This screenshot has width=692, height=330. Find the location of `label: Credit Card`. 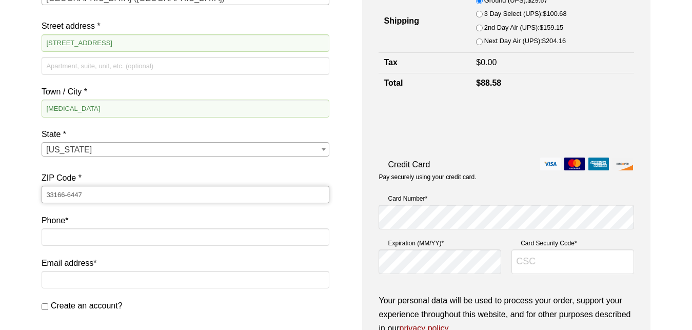

label: Credit Card is located at coordinates (506, 164).